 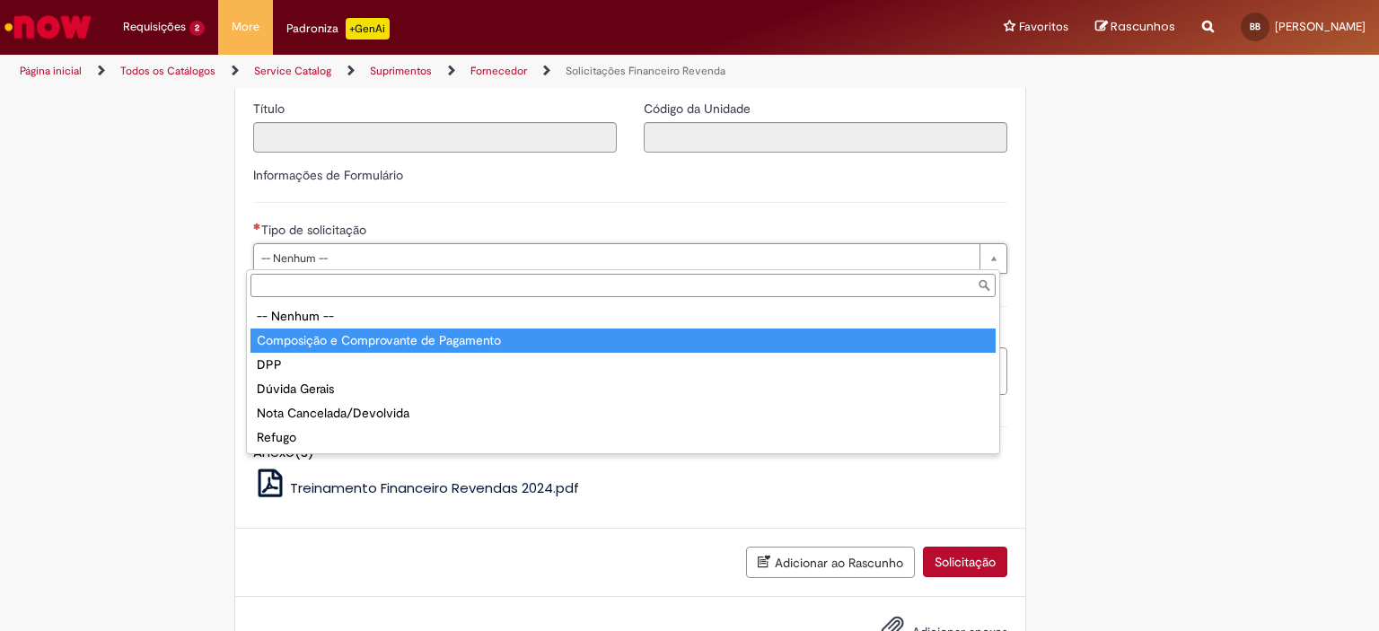 What do you see at coordinates (623, 437) in the screenshot?
I see `div: Refugo` at bounding box center [623, 437].